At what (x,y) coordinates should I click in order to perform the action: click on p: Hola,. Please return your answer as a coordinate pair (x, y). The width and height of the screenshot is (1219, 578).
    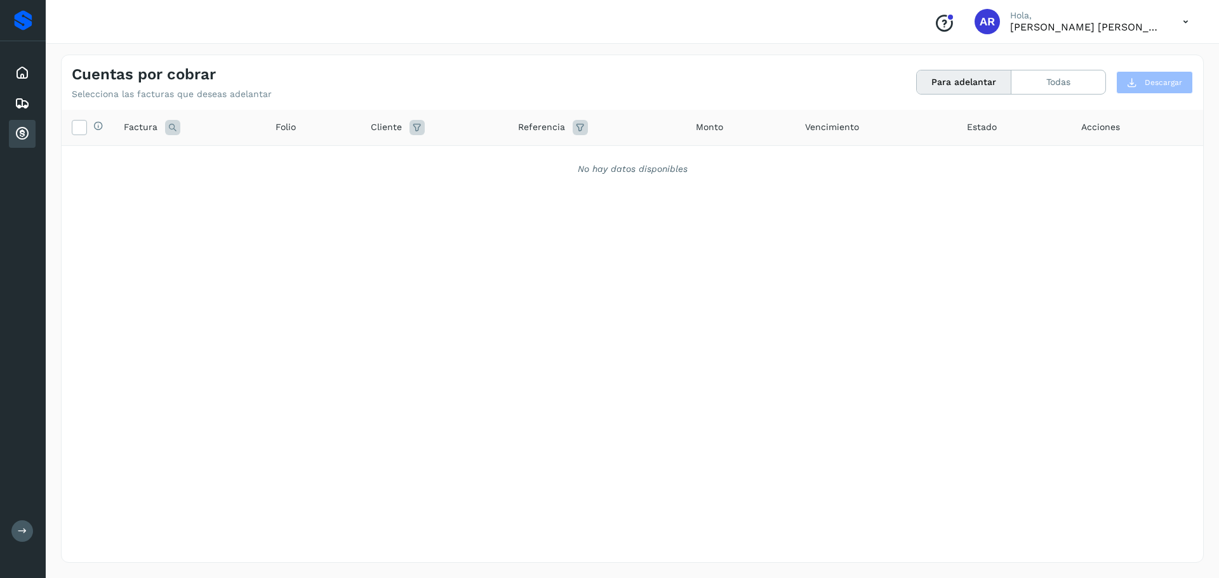
    Looking at the image, I should click on (1086, 15).